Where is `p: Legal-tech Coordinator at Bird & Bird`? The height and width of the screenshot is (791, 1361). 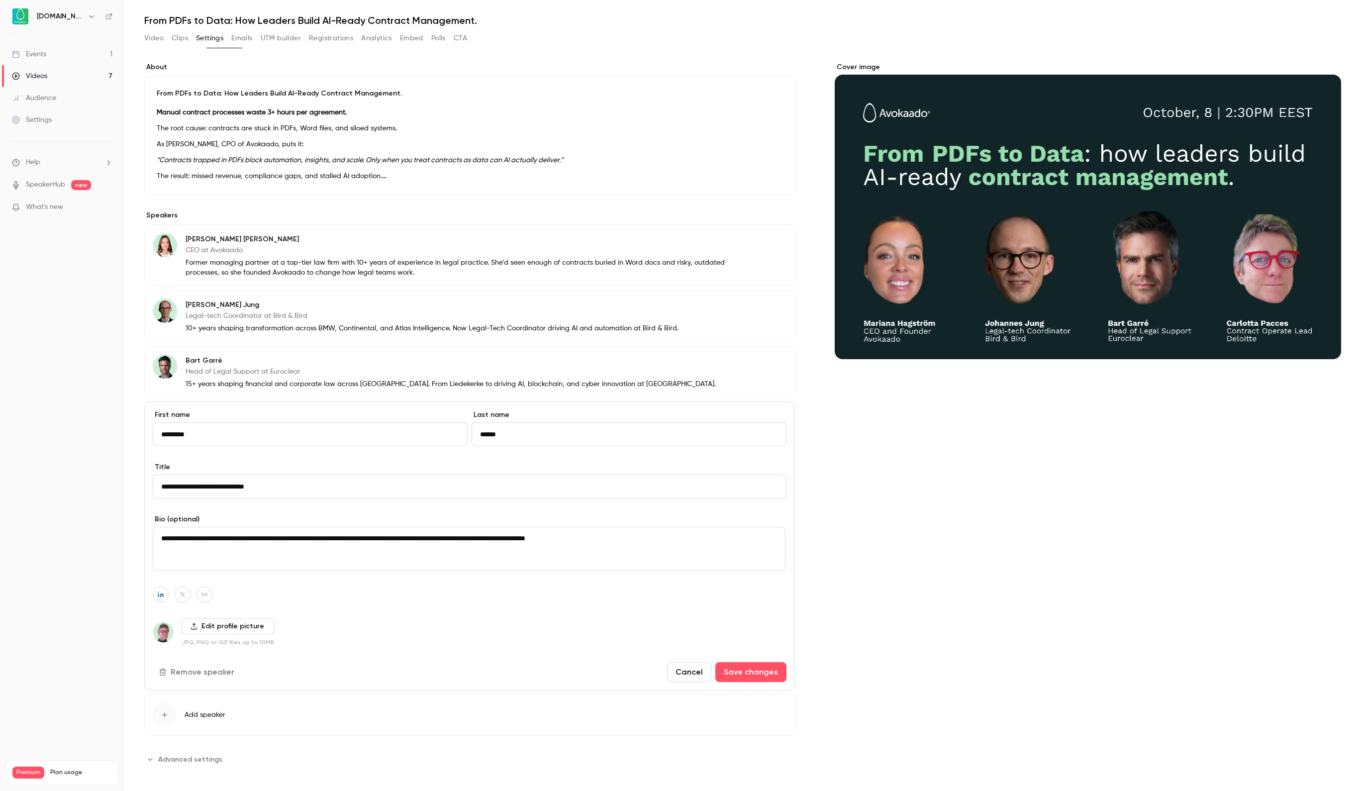
p: Legal-tech Coordinator at Bird & Bird is located at coordinates (432, 316).